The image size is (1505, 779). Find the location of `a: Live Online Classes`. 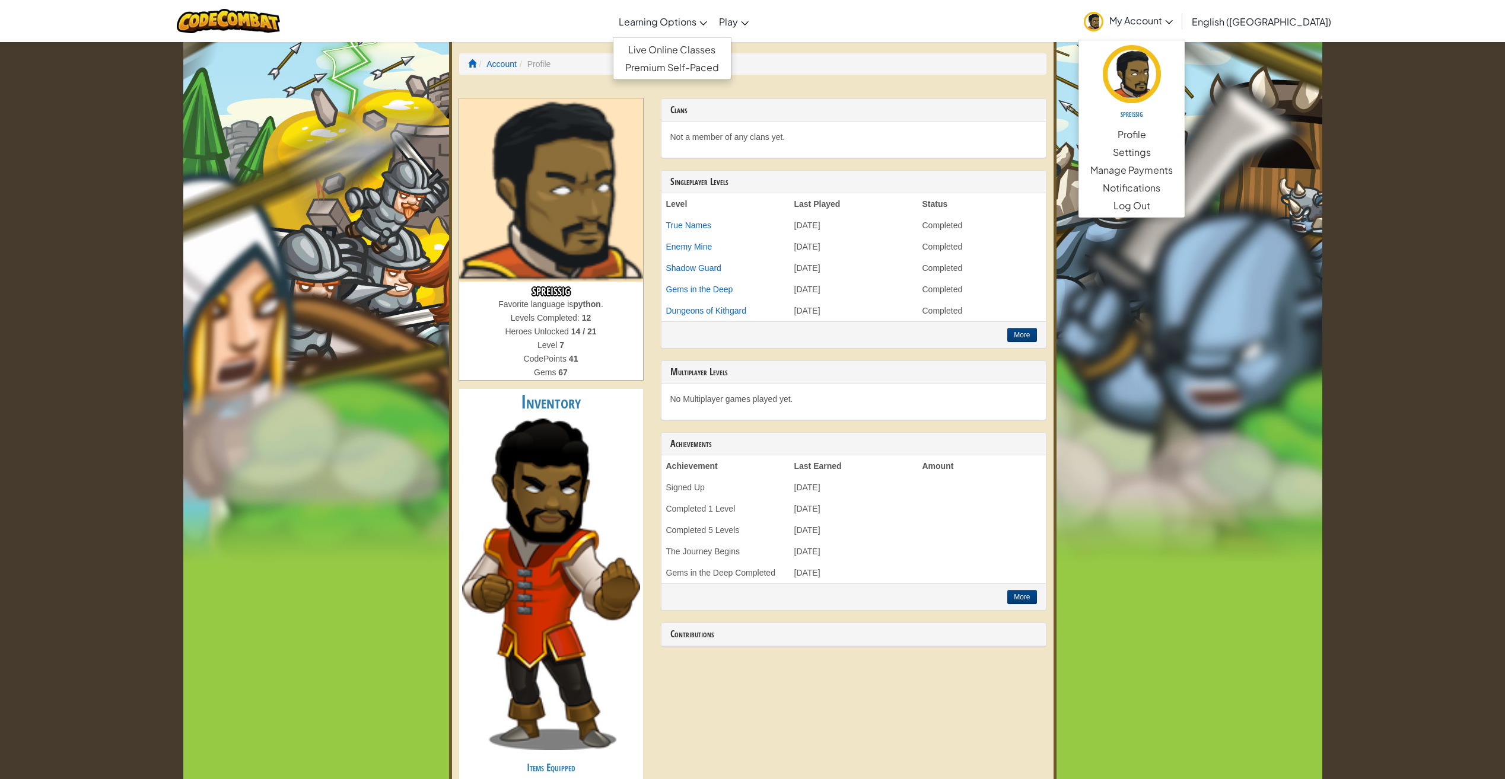

a: Live Online Classes is located at coordinates (672, 50).